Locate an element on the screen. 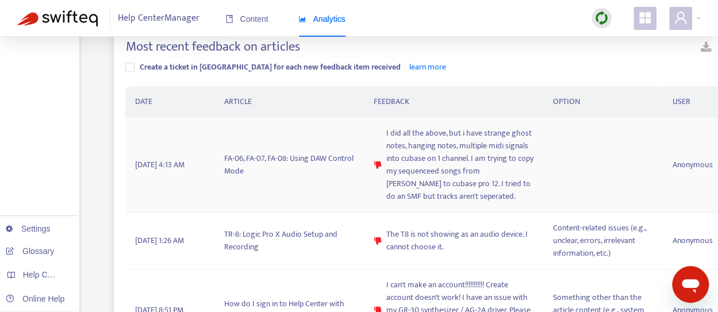  a: Settings is located at coordinates (28, 229).